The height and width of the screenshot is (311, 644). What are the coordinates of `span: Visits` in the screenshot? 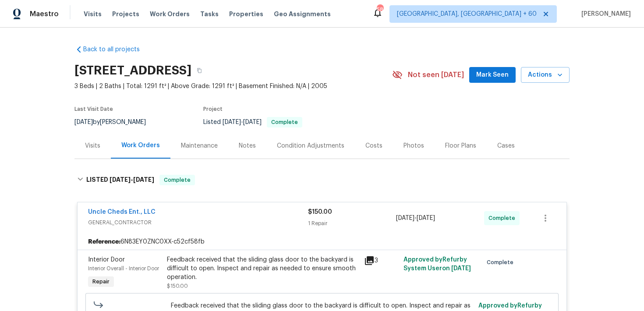 It's located at (92, 14).